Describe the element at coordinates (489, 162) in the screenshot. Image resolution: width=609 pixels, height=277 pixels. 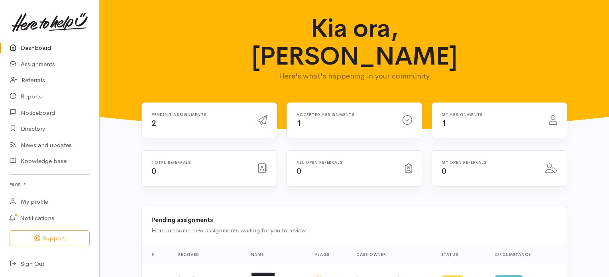
I see `h6: My open referrals` at that location.